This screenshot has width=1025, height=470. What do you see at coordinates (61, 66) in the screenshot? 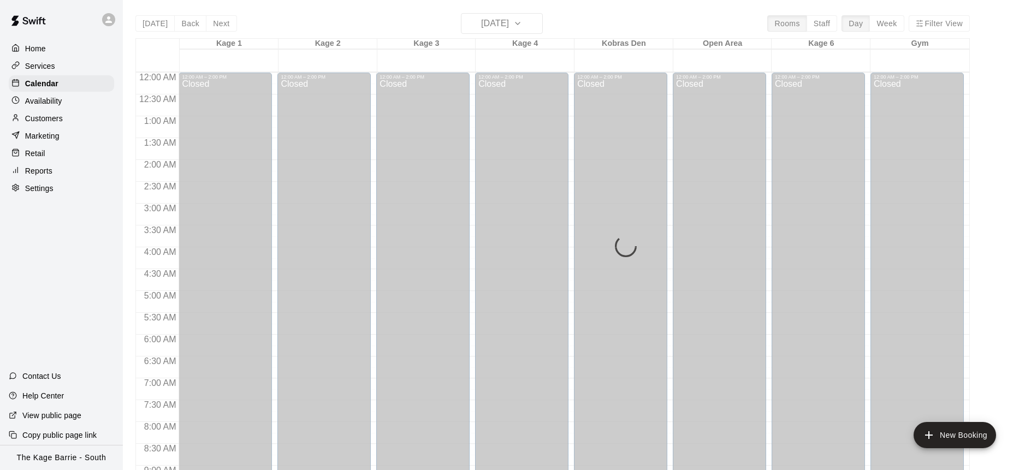
I see `a: Services` at bounding box center [61, 66].